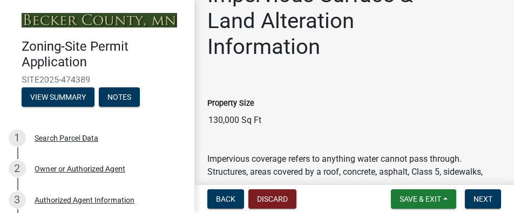  Describe the element at coordinates (119, 98) in the screenshot. I see `wm-modal-confirm: Notes` at that location.